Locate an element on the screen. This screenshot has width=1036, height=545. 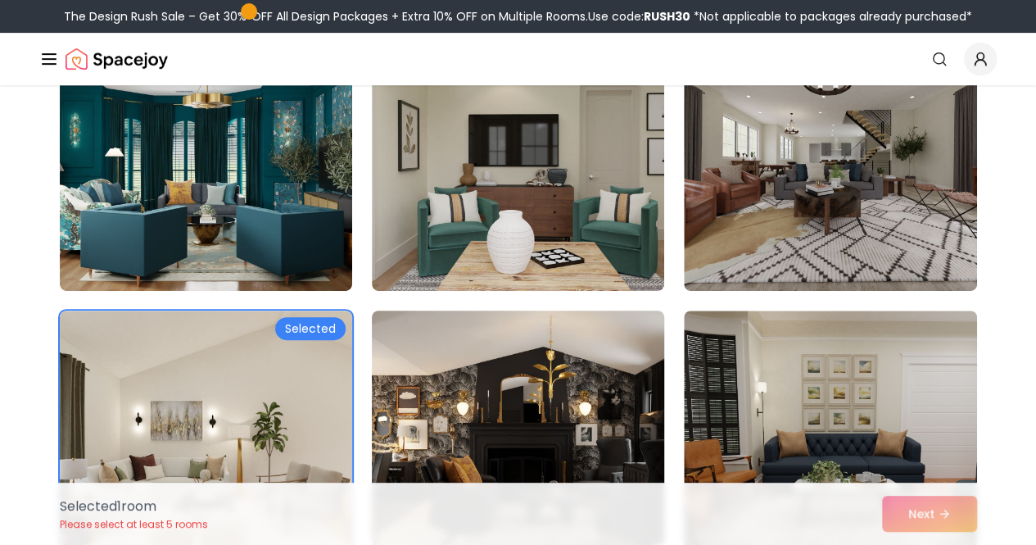
a: Spacejoy is located at coordinates (116, 59).